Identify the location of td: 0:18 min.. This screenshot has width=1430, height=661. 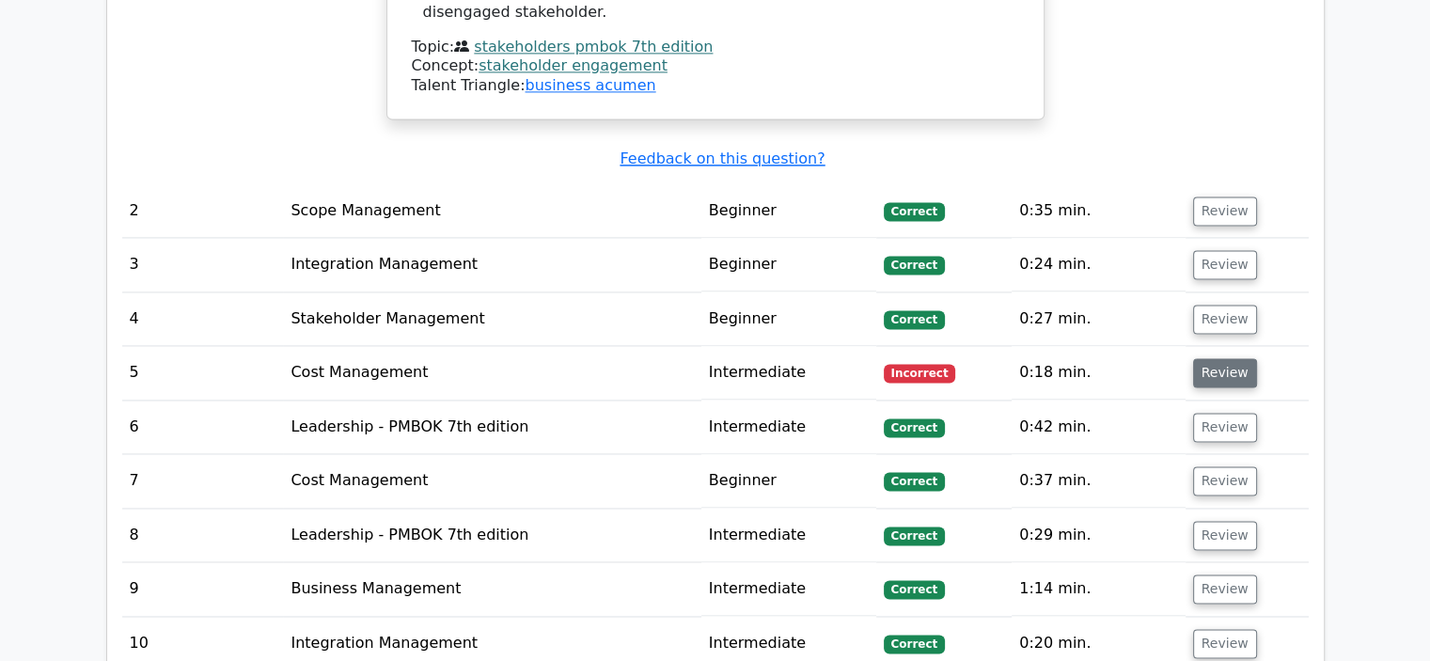
(1098, 372).